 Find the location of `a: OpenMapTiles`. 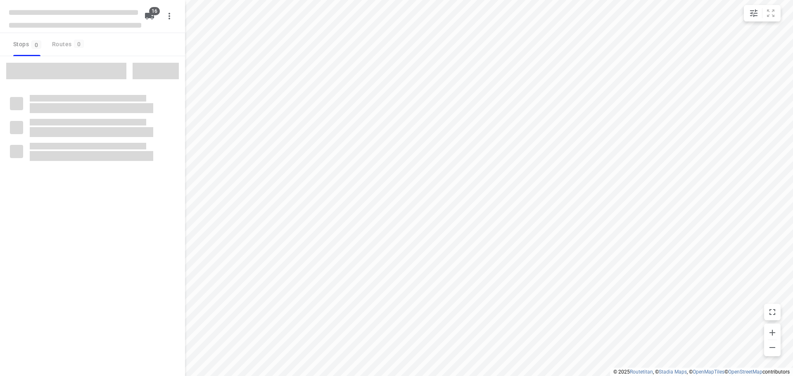

a: OpenMapTiles is located at coordinates (708, 372).